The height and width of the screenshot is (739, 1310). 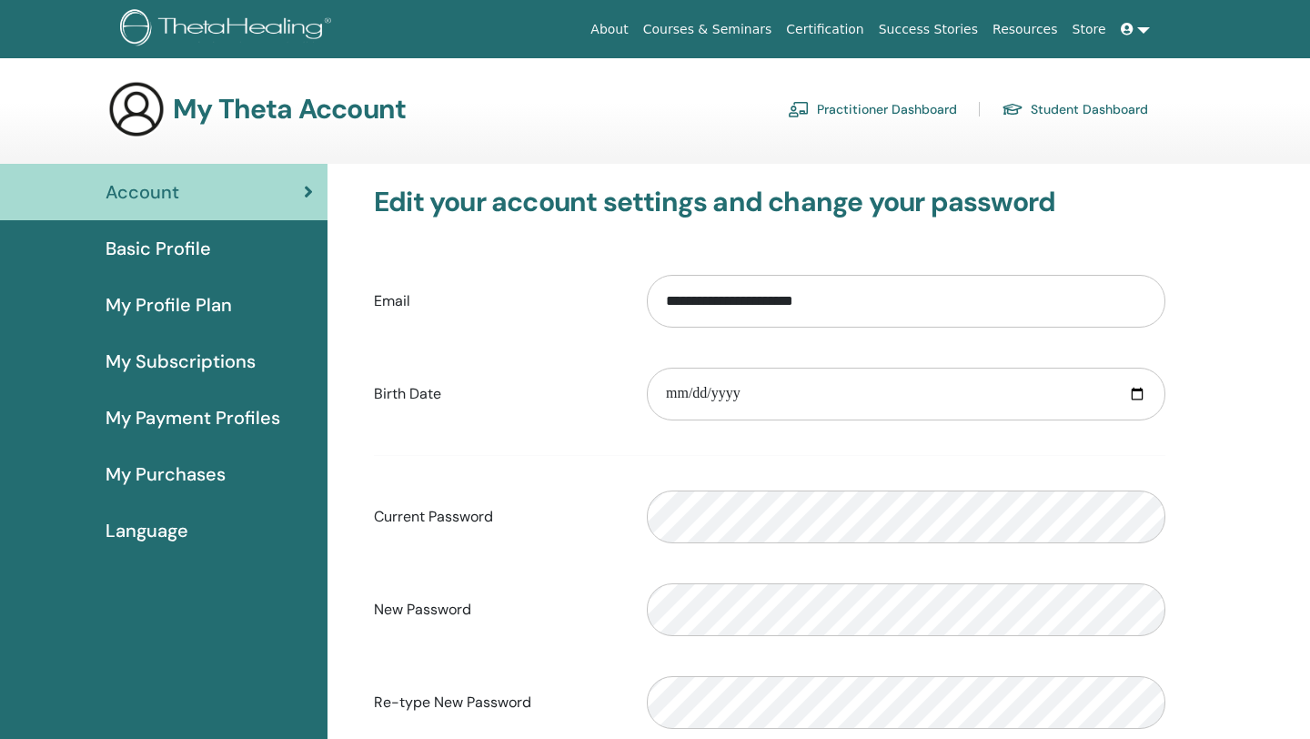 I want to click on img: graduation-cap.svg, so click(x=1013, y=109).